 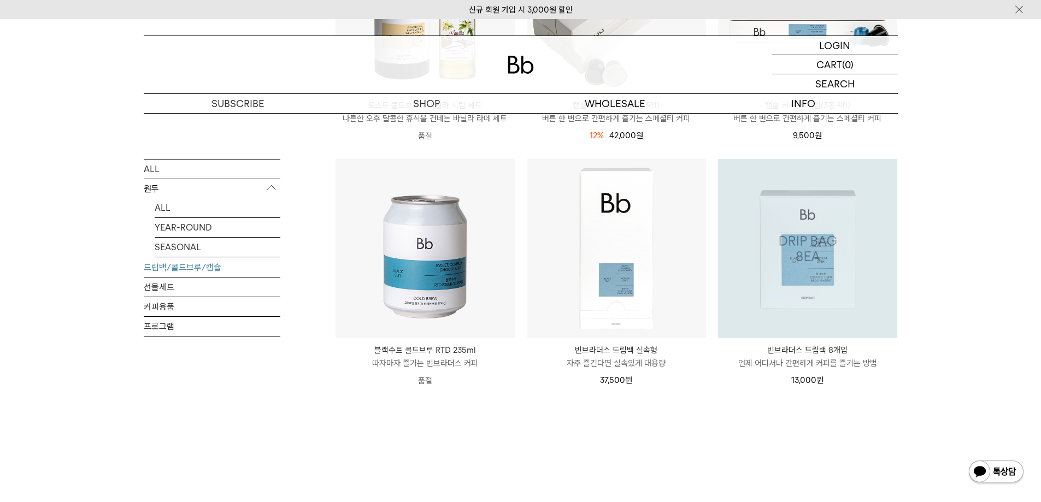 What do you see at coordinates (807, 136) in the screenshot?
I see `span: 9,500` at bounding box center [807, 136].